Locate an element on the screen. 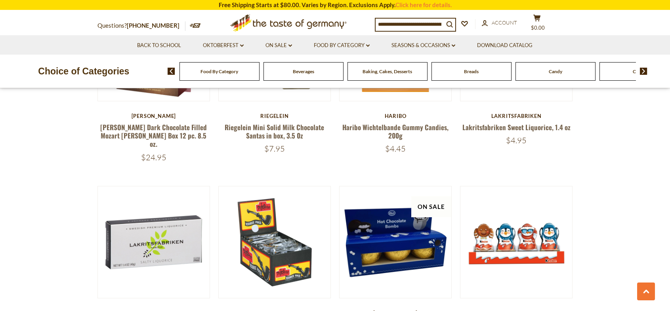  a: Oktoberfest is located at coordinates (223, 46).